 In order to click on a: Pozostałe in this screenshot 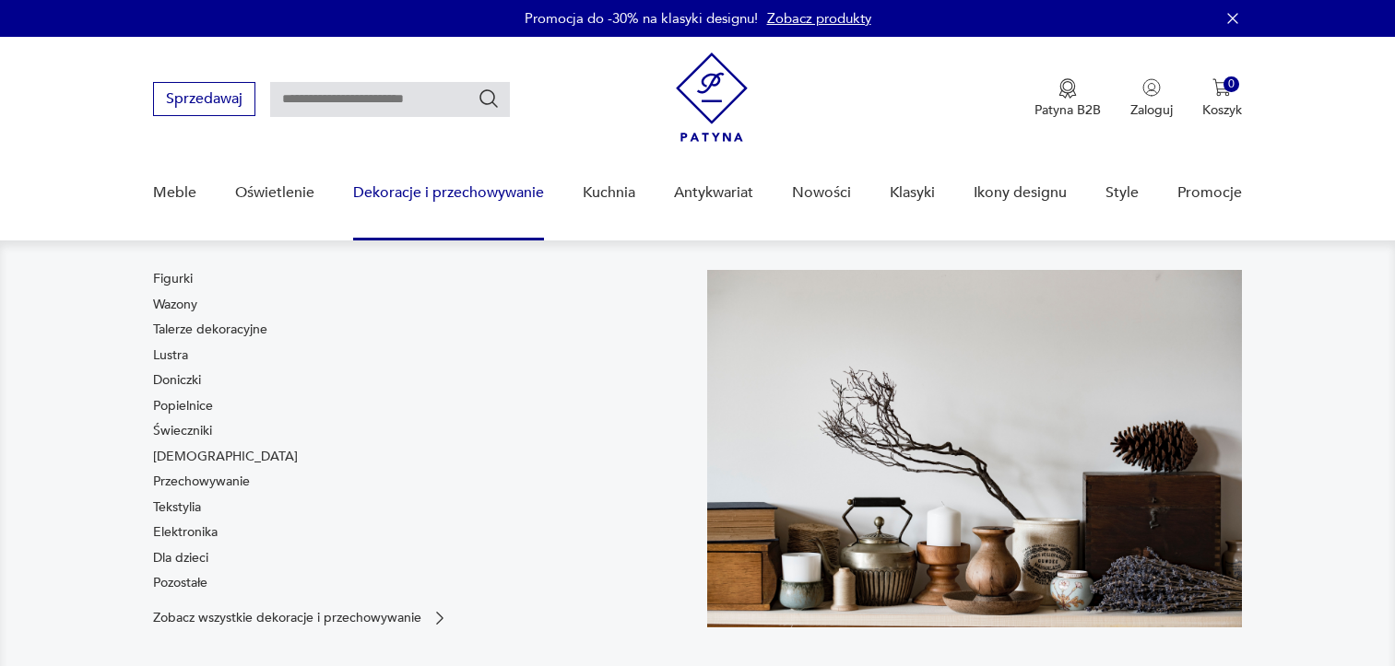, I will do `click(180, 583)`.